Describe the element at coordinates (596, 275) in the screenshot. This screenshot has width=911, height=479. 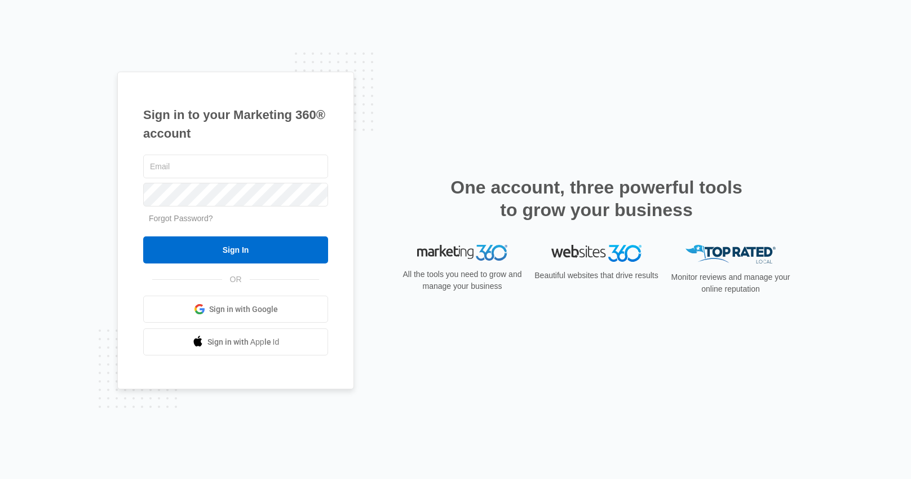
I see `p: Beautiful websites that drive results` at that location.